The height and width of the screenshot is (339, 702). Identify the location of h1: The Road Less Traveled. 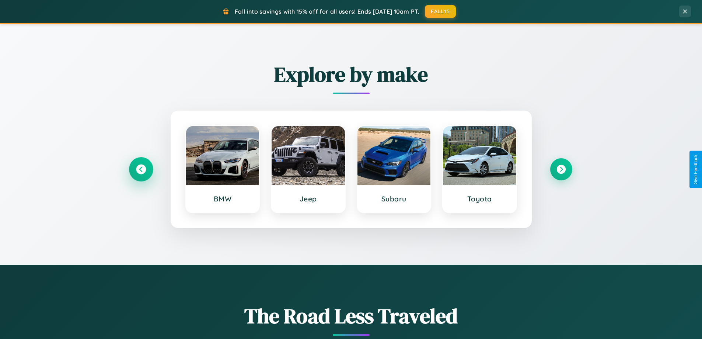
(351, 315).